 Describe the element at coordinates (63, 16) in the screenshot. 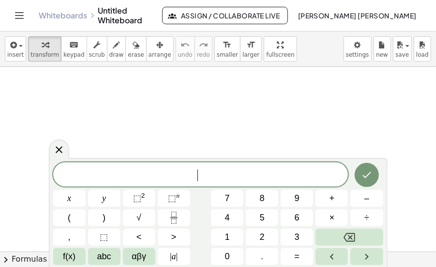

I see `a: Whiteboards` at that location.